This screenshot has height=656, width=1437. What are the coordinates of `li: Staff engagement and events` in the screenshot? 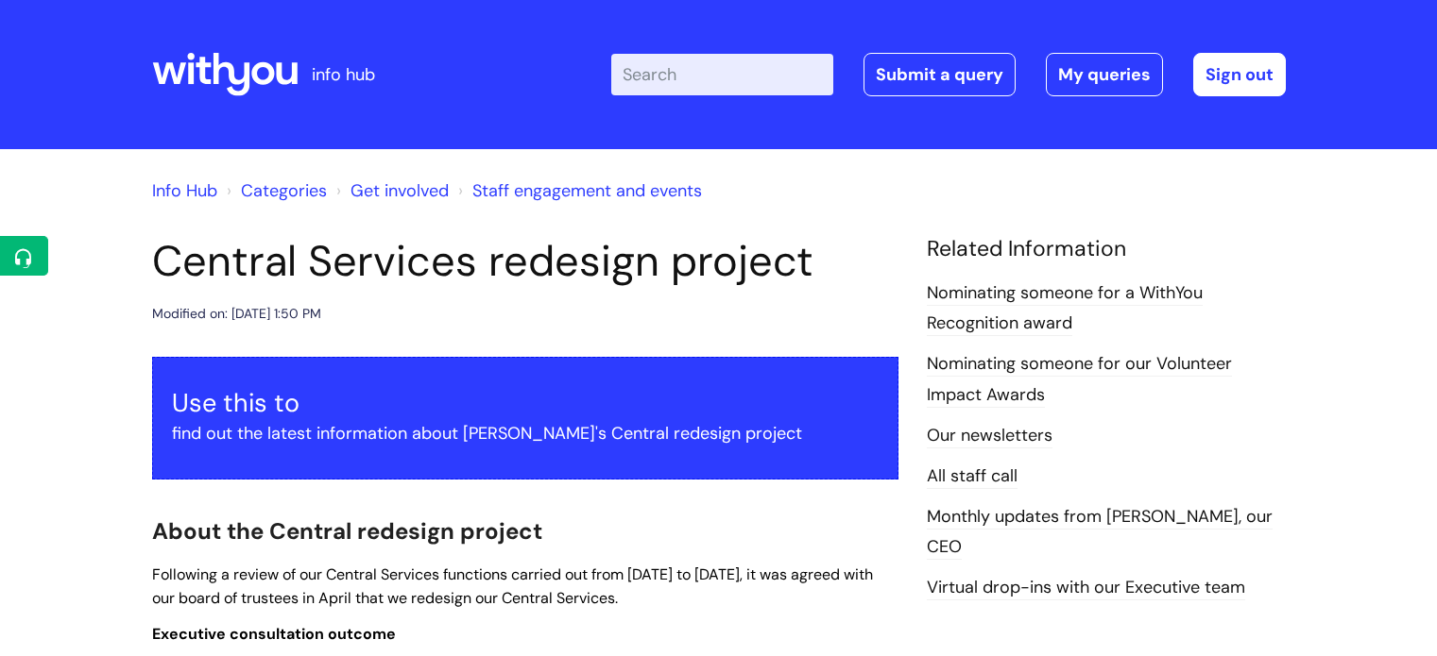 It's located at (577, 191).